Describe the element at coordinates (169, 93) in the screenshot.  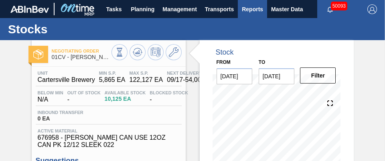
I see `span: Blocked Stock` at that location.